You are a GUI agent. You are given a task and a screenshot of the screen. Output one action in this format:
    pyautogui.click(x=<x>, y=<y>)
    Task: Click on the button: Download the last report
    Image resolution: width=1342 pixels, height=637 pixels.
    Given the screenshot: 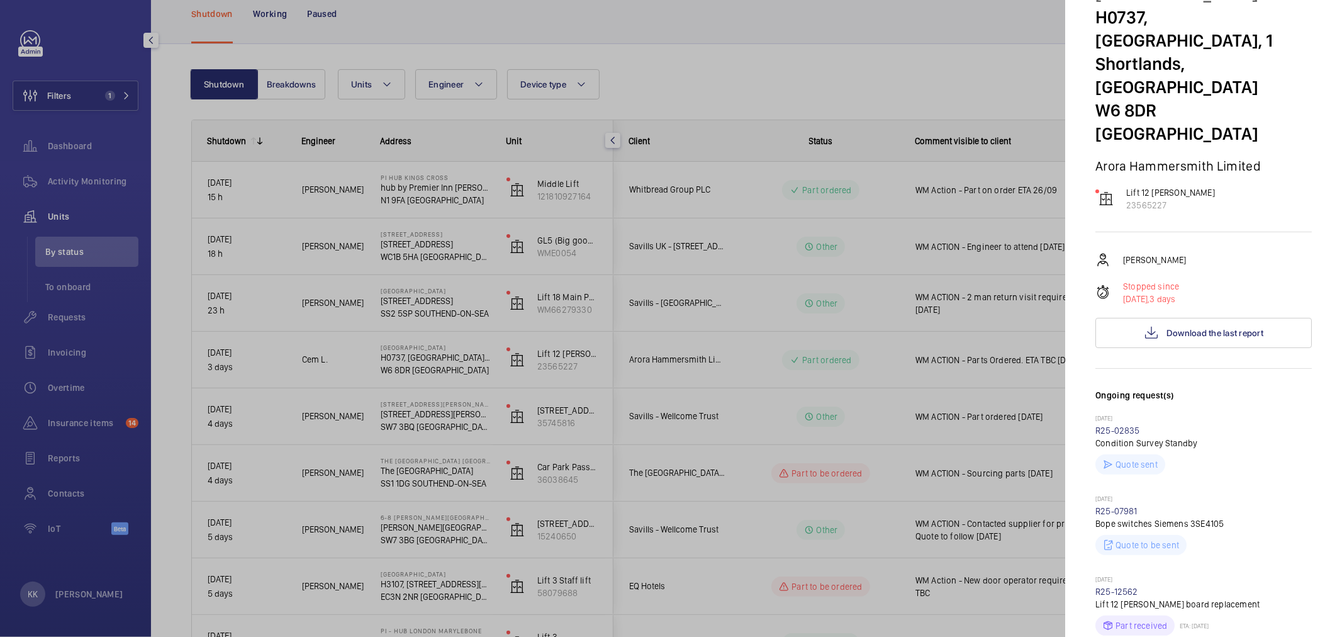 What is the action you would take?
    pyautogui.click(x=1204, y=333)
    